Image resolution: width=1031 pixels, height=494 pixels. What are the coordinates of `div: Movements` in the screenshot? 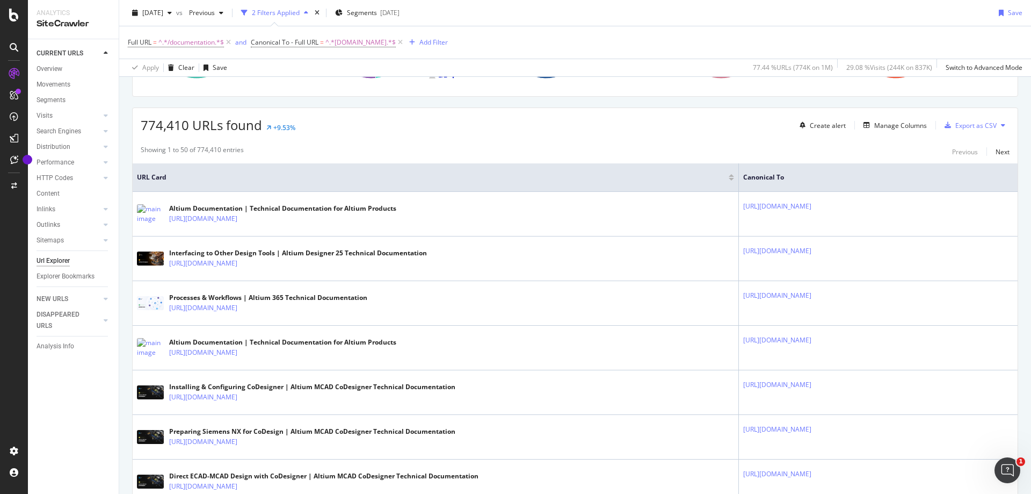 It's located at (53, 84).